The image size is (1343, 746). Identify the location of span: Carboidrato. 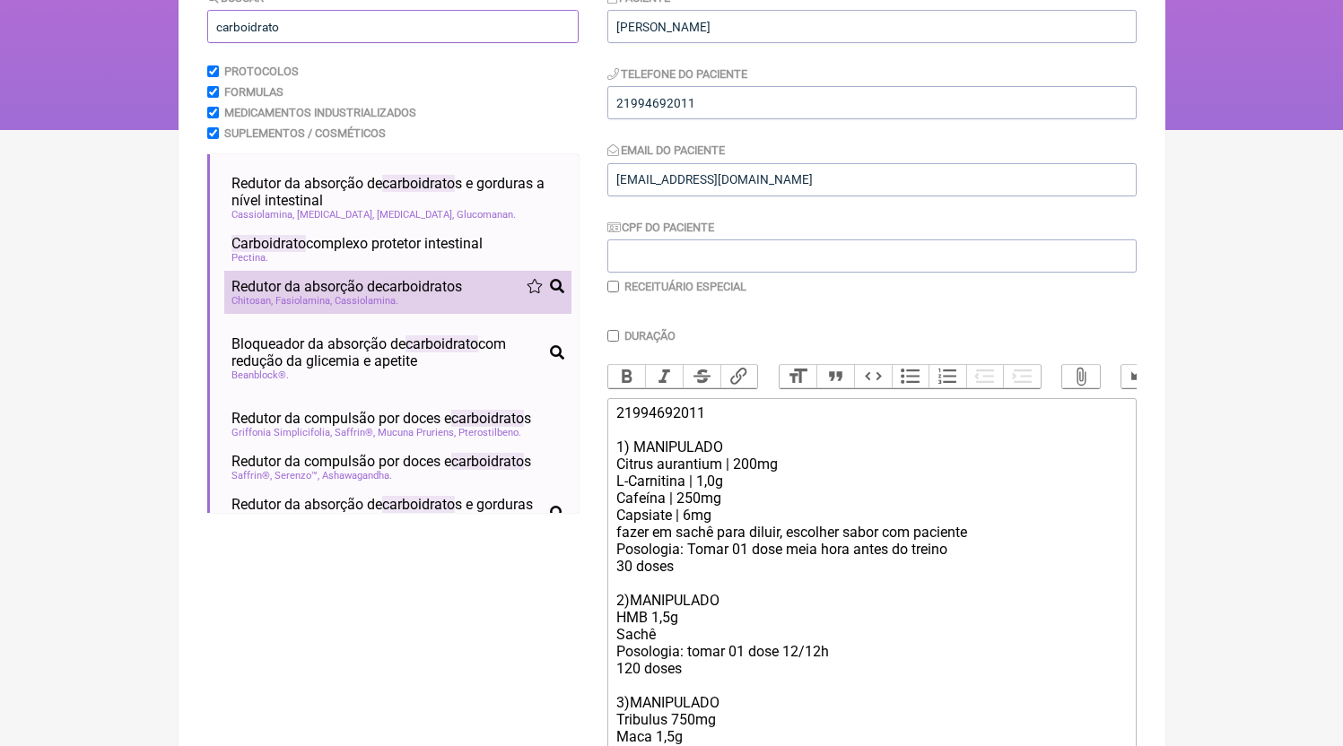
(268, 243).